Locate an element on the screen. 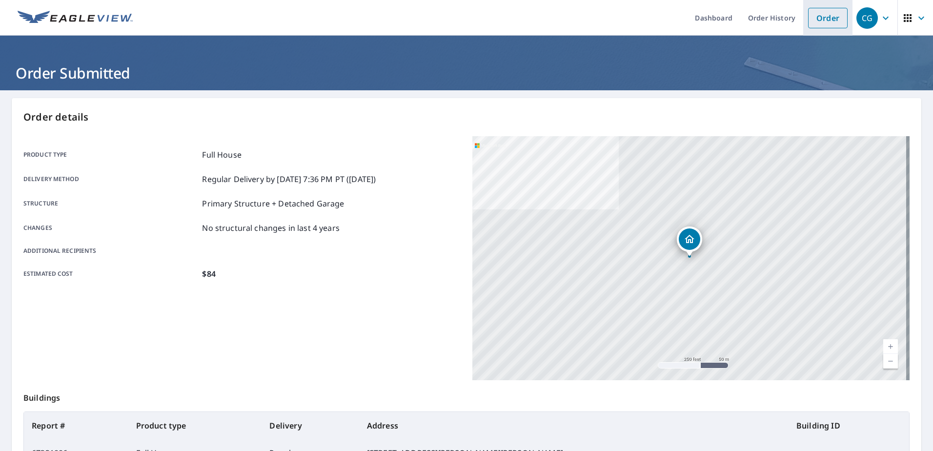 The image size is (933, 451). p: No structural changes in last 4 years is located at coordinates (271, 228).